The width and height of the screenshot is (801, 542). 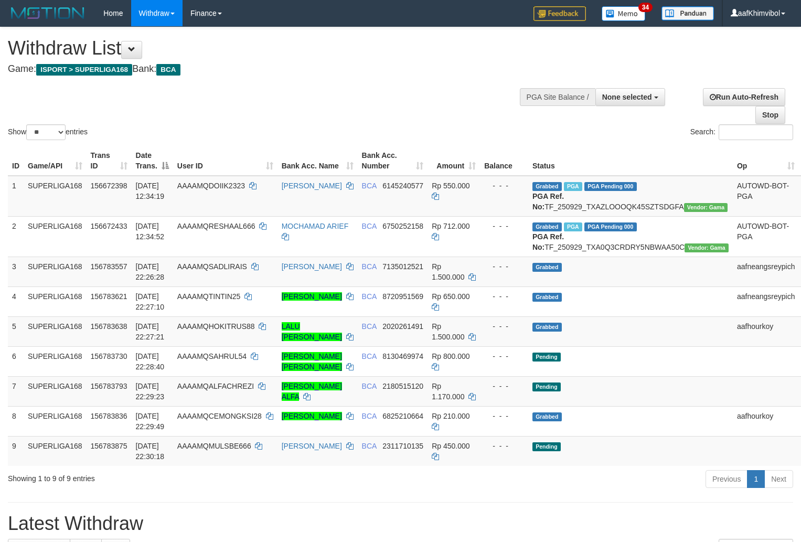 What do you see at coordinates (216, 226) in the screenshot?
I see `span: AAAAMQRESHAAL666` at bounding box center [216, 226].